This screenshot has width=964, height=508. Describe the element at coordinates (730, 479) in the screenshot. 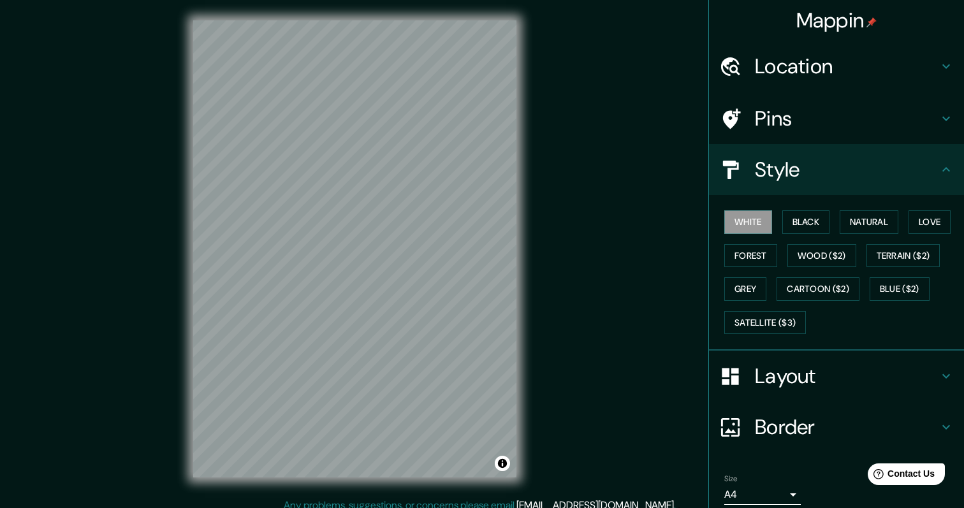

I see `label: Size` at that location.